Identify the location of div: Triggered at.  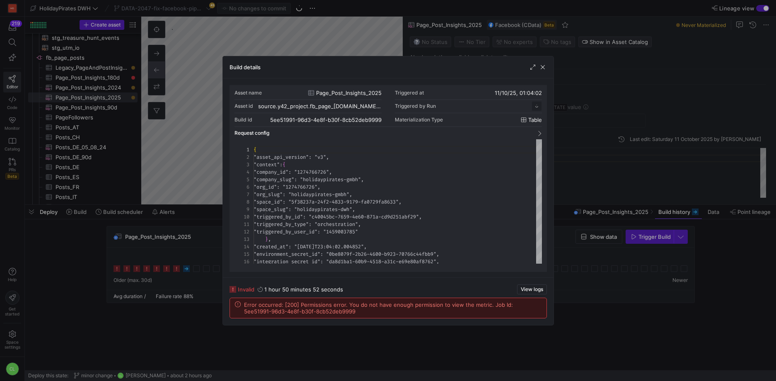
(409, 93).